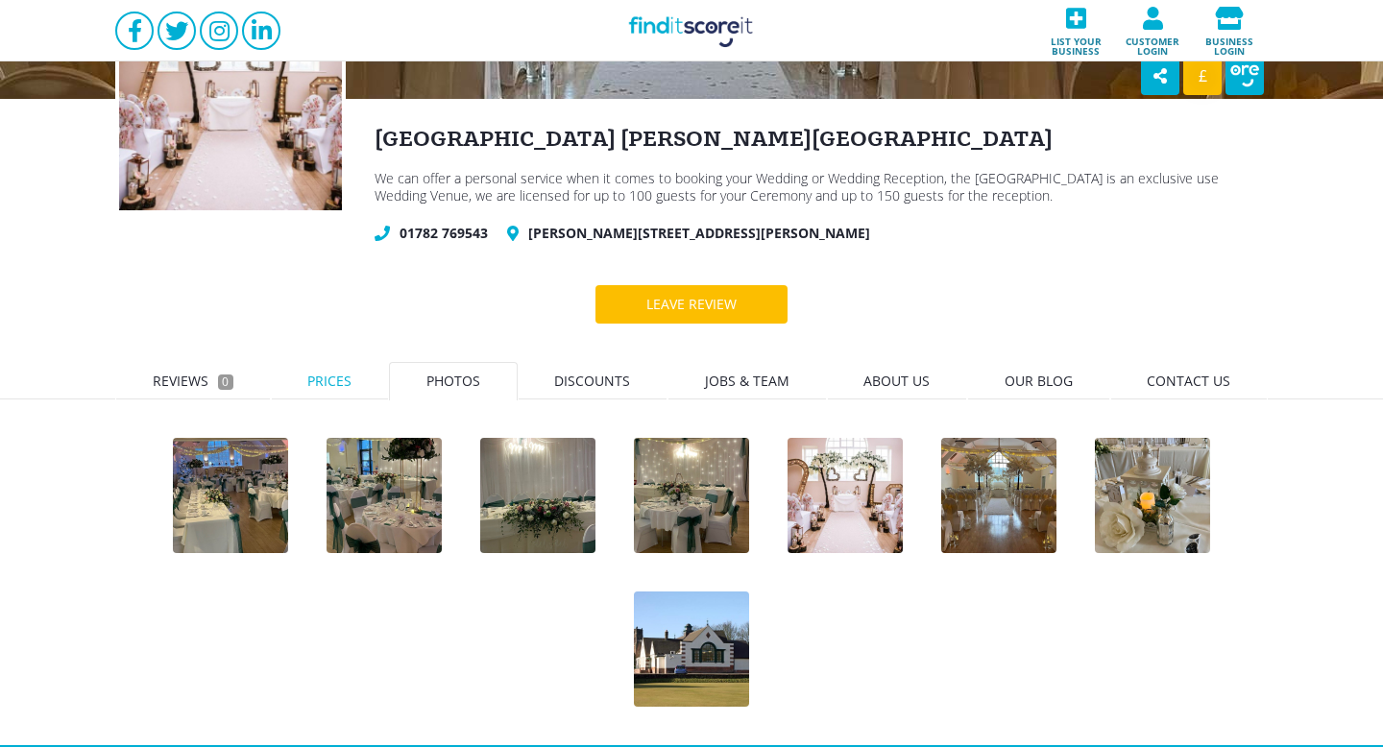 The width and height of the screenshot is (1383, 747). Describe the element at coordinates (226, 382) in the screenshot. I see `small: 0` at that location.